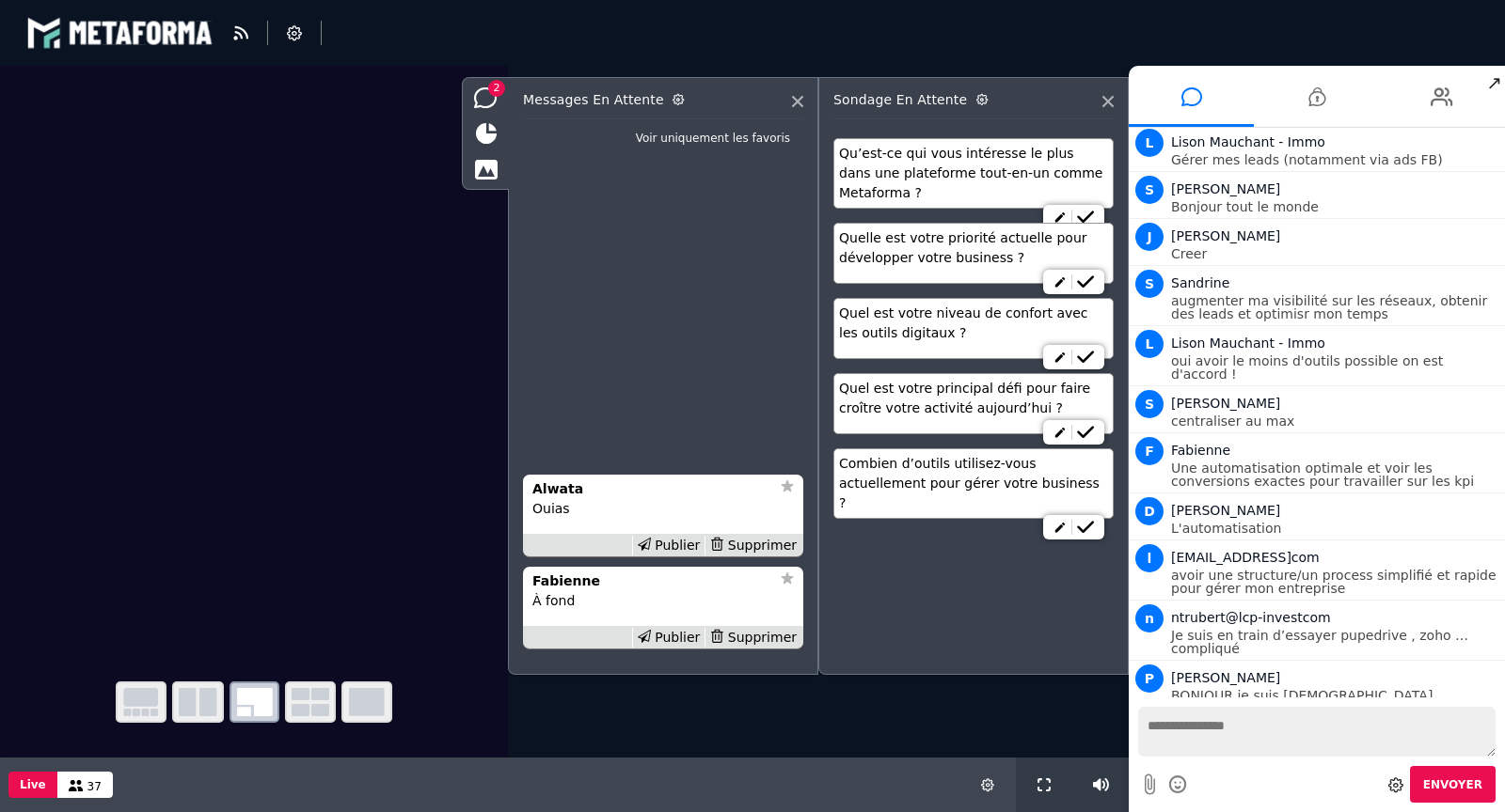  What do you see at coordinates (1149, 618) in the screenshot?
I see `span: n` at bounding box center [1149, 618].